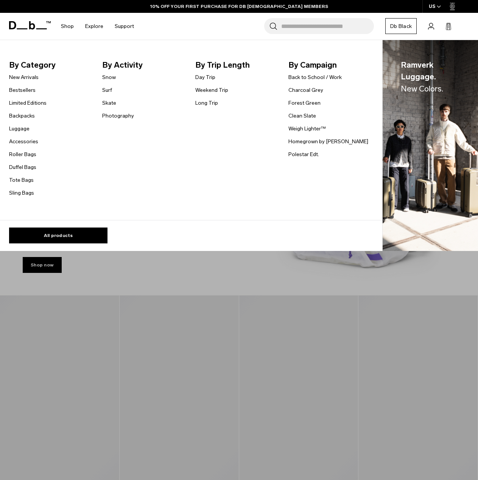  Describe the element at coordinates (430, 146) in the screenshot. I see `a: Ramverk Luggage.New Colors. Db` at that location.